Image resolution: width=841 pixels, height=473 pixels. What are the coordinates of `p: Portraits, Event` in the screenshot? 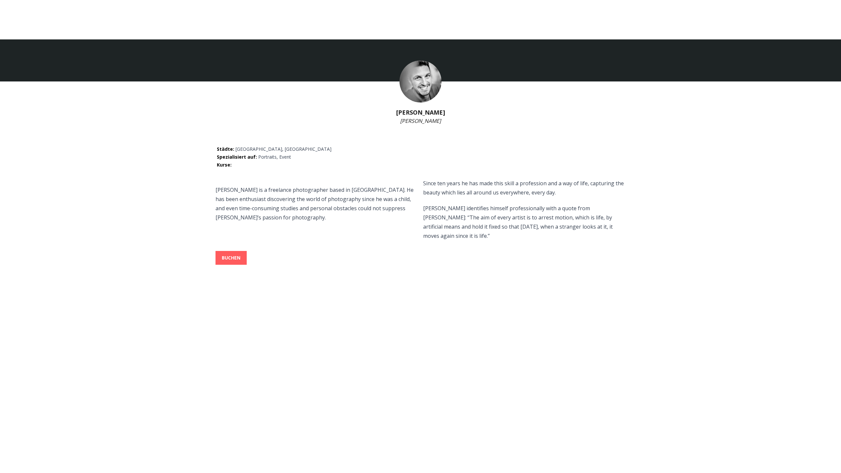 It's located at (421, 157).